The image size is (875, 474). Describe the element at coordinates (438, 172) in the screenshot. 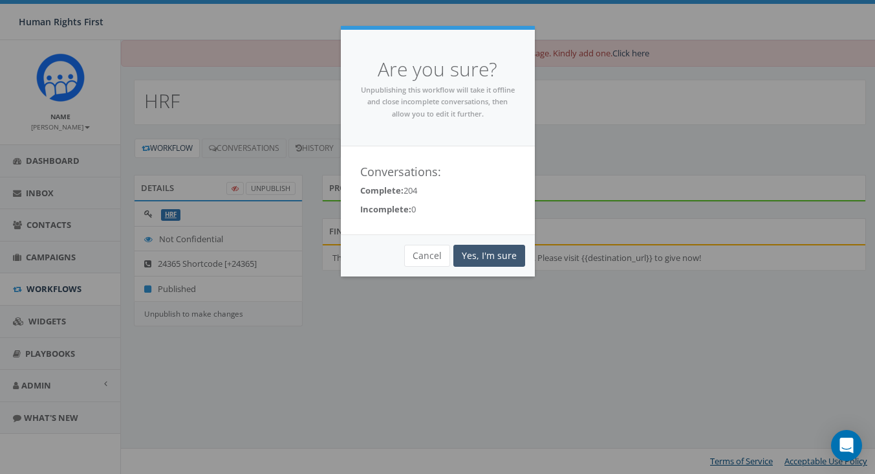

I see `h4: Conversations:` at that location.